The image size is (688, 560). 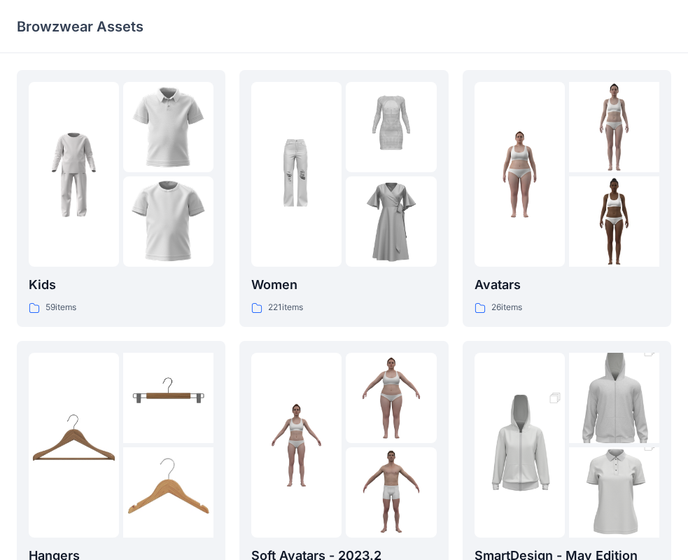 What do you see at coordinates (344, 198) in the screenshot?
I see `a: folder 1folder 2folder 3Women221items` at bounding box center [344, 198].